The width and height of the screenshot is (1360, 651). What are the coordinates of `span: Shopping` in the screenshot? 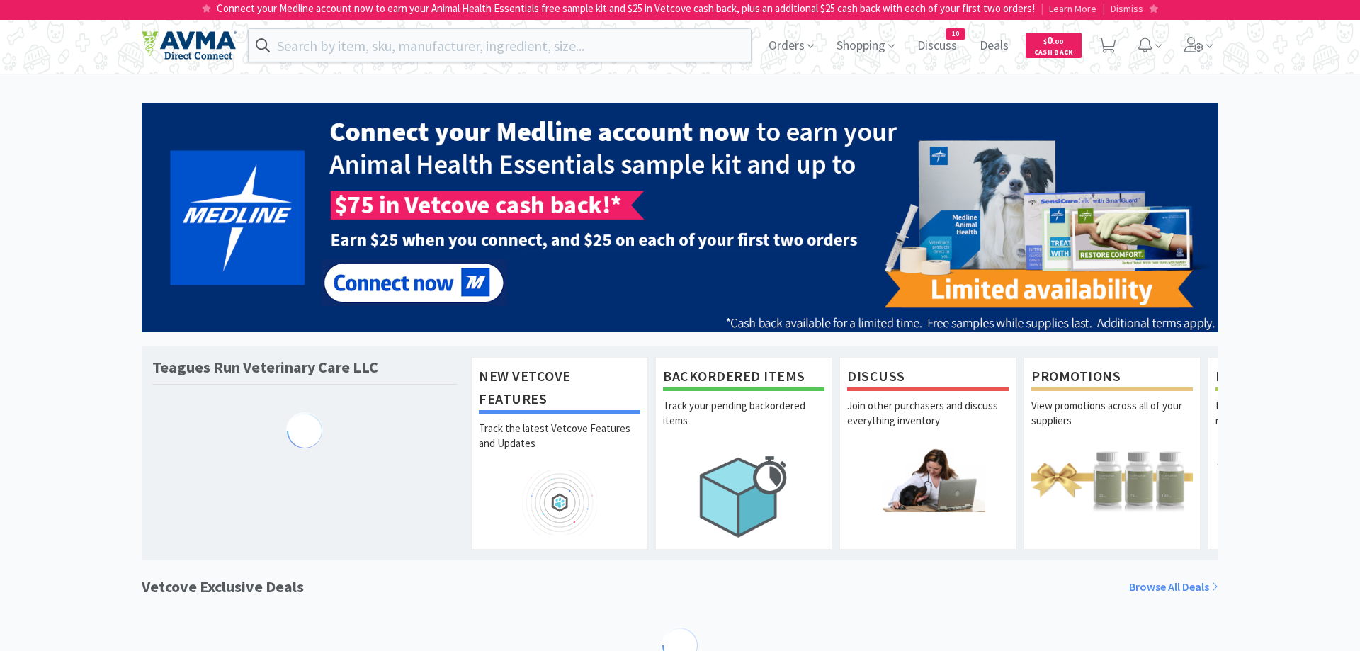 It's located at (865, 45).